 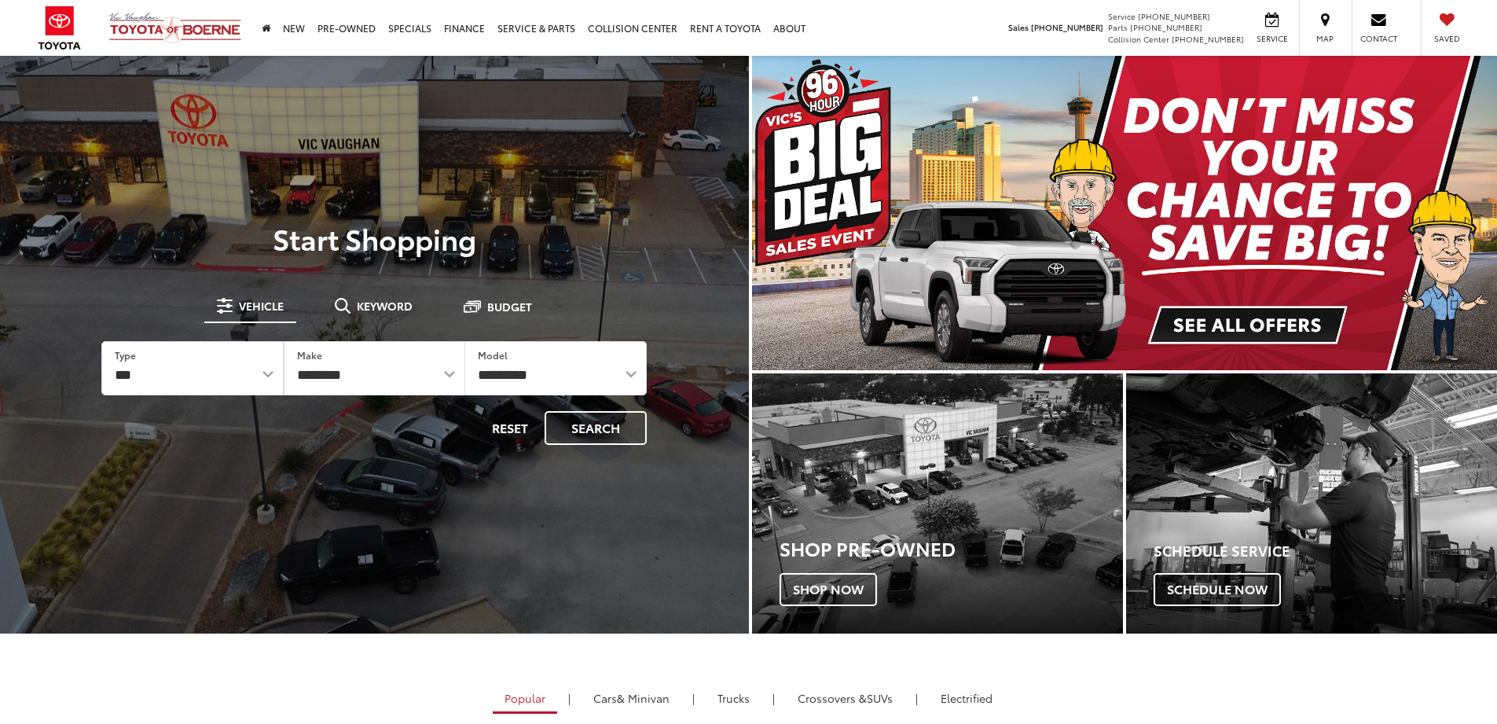 I want to click on label: Model, so click(x=493, y=354).